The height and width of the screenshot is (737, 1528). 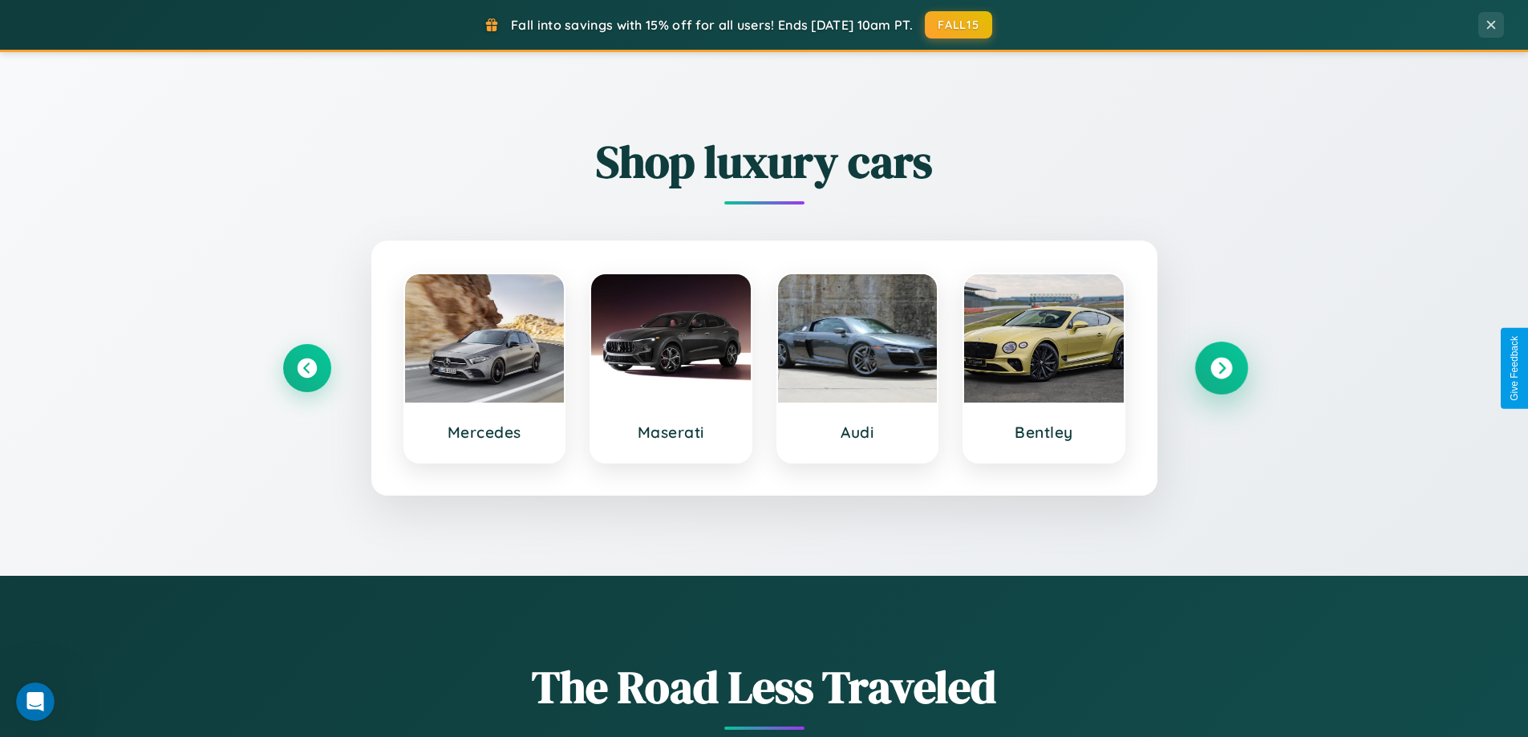 I want to click on h1: The Road Less Traveled, so click(x=764, y=687).